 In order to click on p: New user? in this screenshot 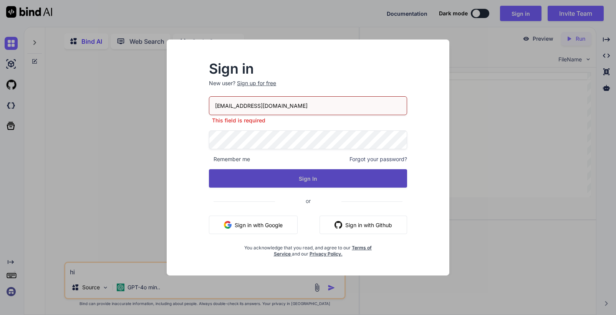, I will do `click(308, 88)`.